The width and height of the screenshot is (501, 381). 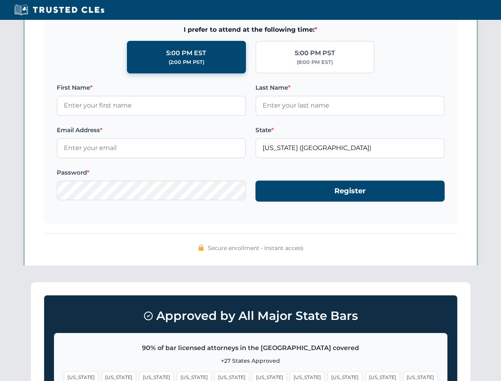 I want to click on input: Florida (FL), so click(x=350, y=148).